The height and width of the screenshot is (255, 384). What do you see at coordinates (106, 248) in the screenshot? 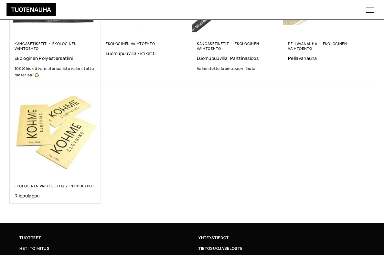
I see `a: Heti toimitus` at bounding box center [106, 248].